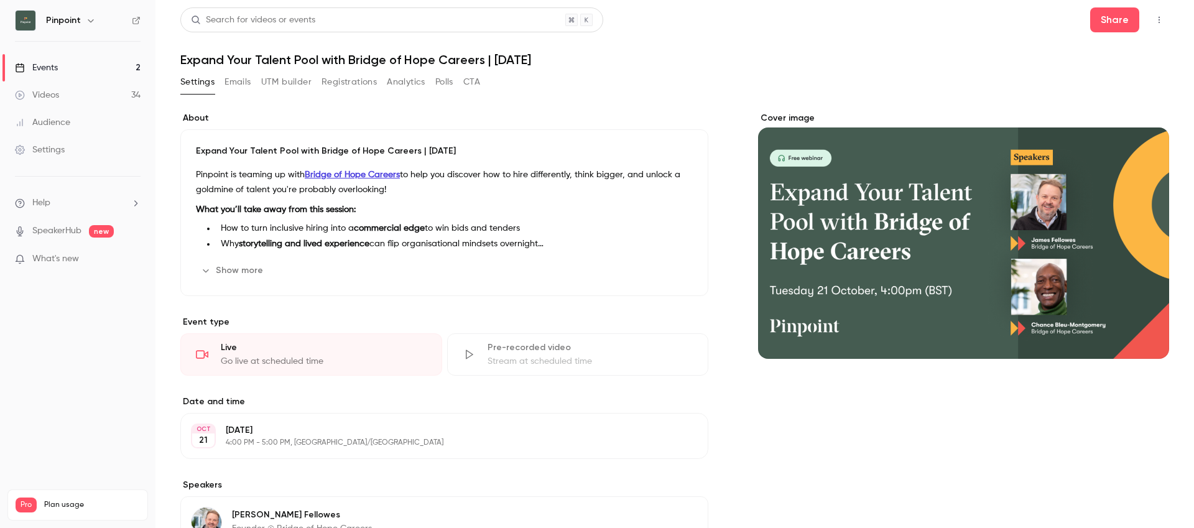 This screenshot has width=1194, height=528. Describe the element at coordinates (454, 244) in the screenshot. I see `li: Why can flip organisational mindsets overnight` at that location.